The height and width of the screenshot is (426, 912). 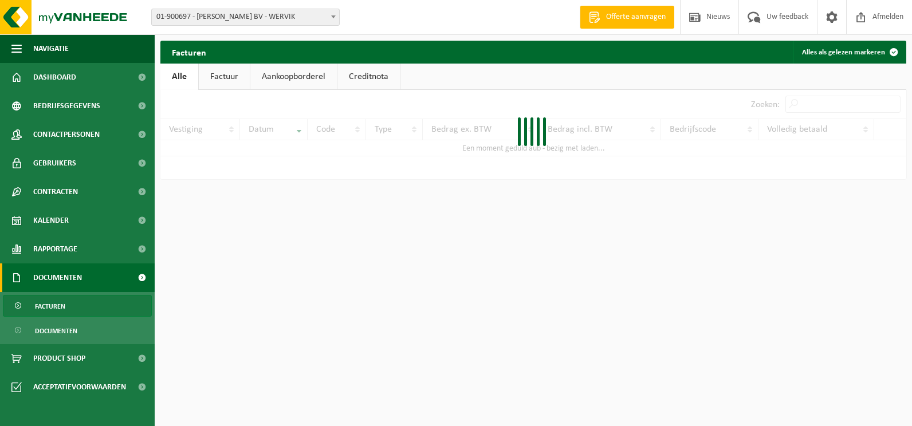 I want to click on span: Facturen, so click(x=50, y=306).